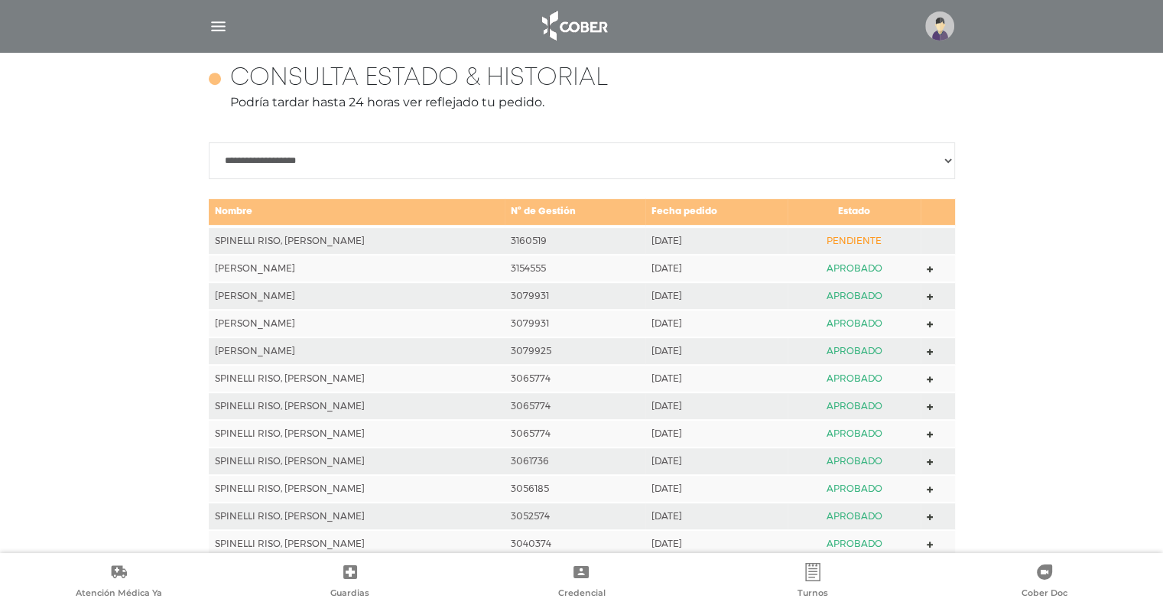 The width and height of the screenshot is (1163, 605). Describe the element at coordinates (218, 26) in the screenshot. I see `img: Cober_menu-lines-white.svg` at that location.